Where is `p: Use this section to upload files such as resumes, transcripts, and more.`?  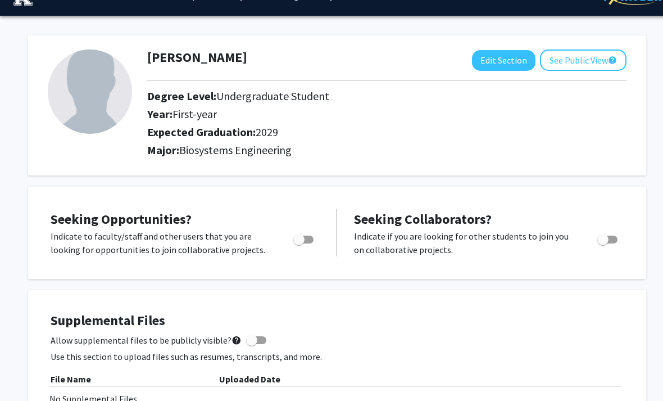 p: Use this section to upload files such as resumes, transcripts, and more. is located at coordinates (337, 356).